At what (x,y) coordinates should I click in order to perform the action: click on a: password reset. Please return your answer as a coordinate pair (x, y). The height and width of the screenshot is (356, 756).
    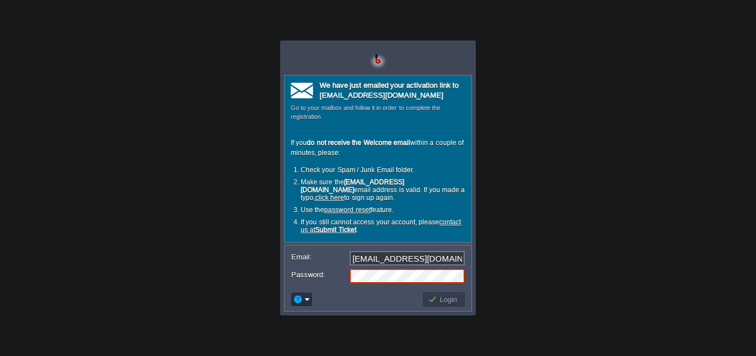
    Looking at the image, I should click on (347, 210).